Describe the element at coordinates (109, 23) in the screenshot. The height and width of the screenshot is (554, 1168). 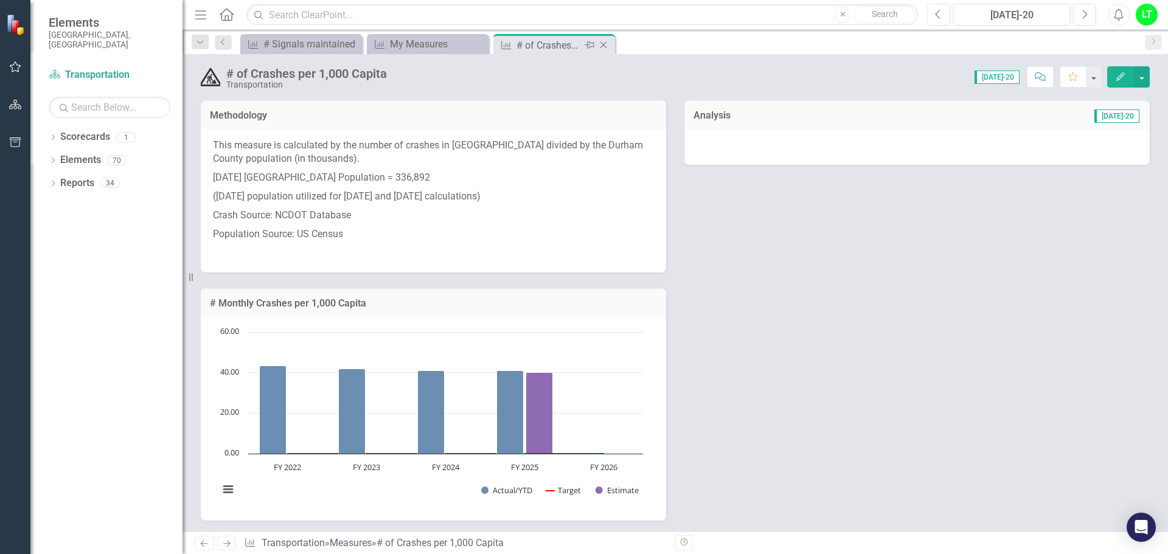
I see `span: Elements` at that location.